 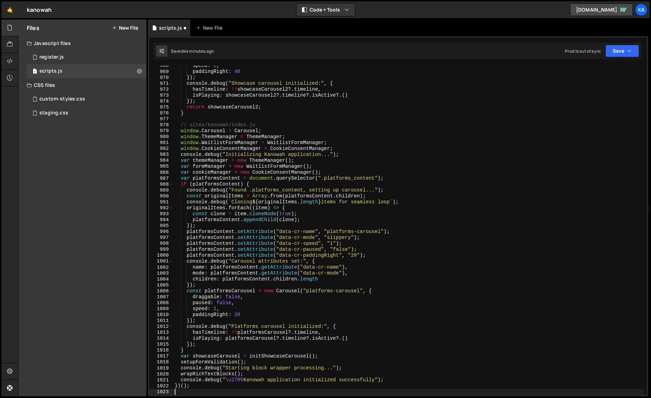 I want to click on div: 992, so click(x=161, y=208).